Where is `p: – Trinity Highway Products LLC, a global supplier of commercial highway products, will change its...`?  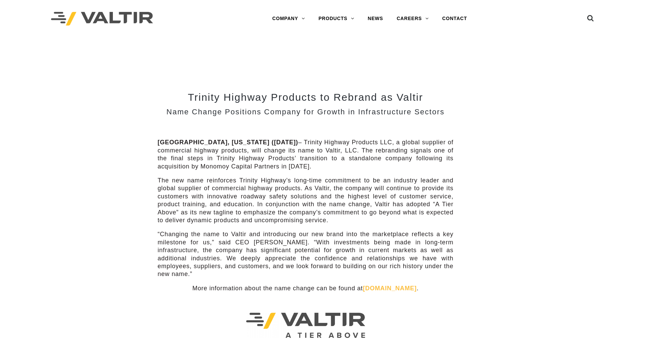 p: – Trinity Highway Products LLC, a global supplier of commercial highway products, will change its... is located at coordinates (306, 154).